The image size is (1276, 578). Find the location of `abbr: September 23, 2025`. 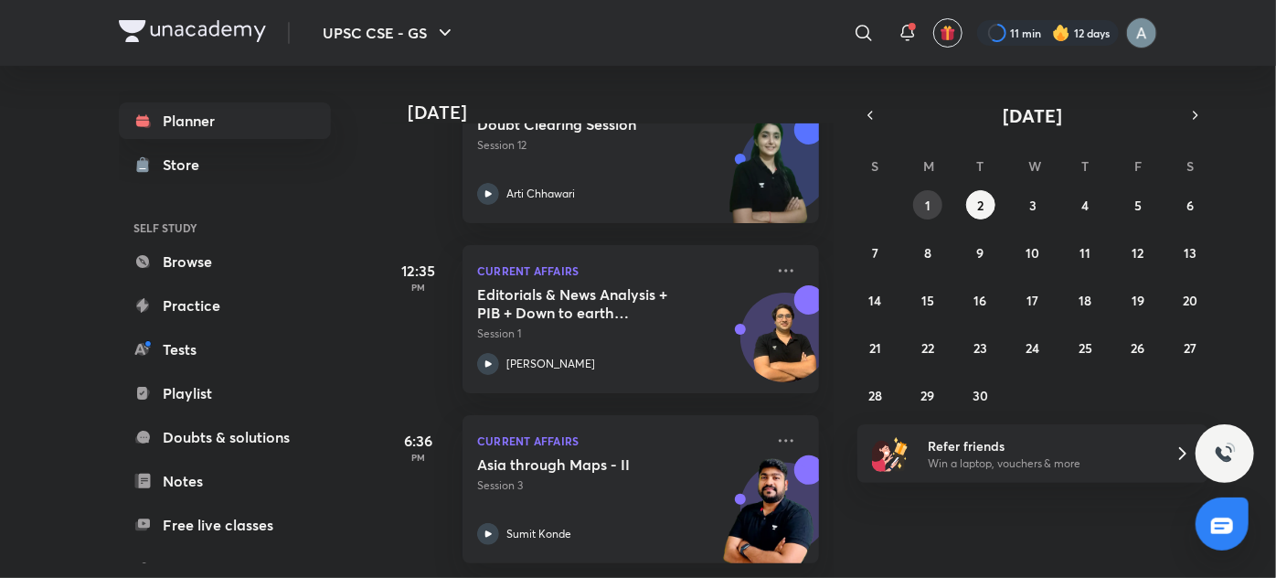

abbr: September 23, 2025 is located at coordinates (980, 347).